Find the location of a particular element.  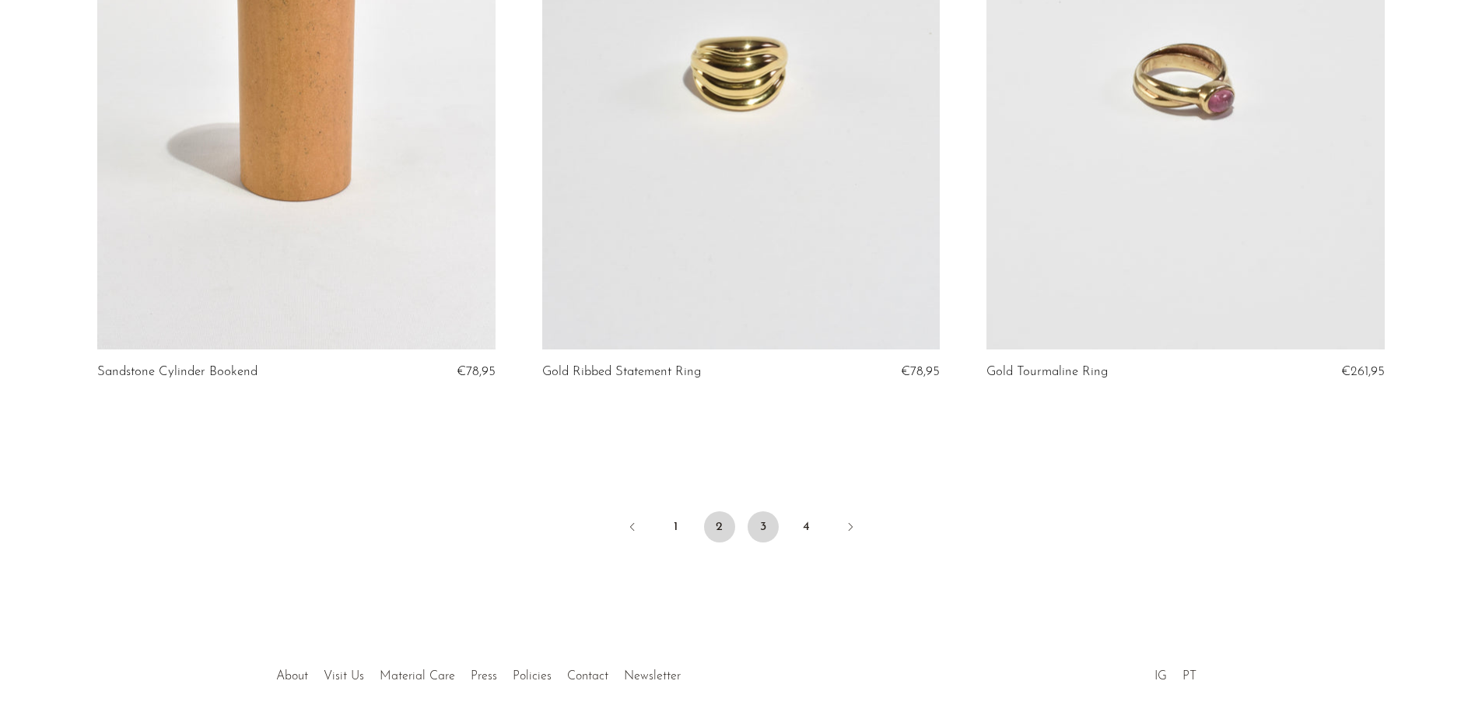

span: €261,95 is located at coordinates (1363, 371).